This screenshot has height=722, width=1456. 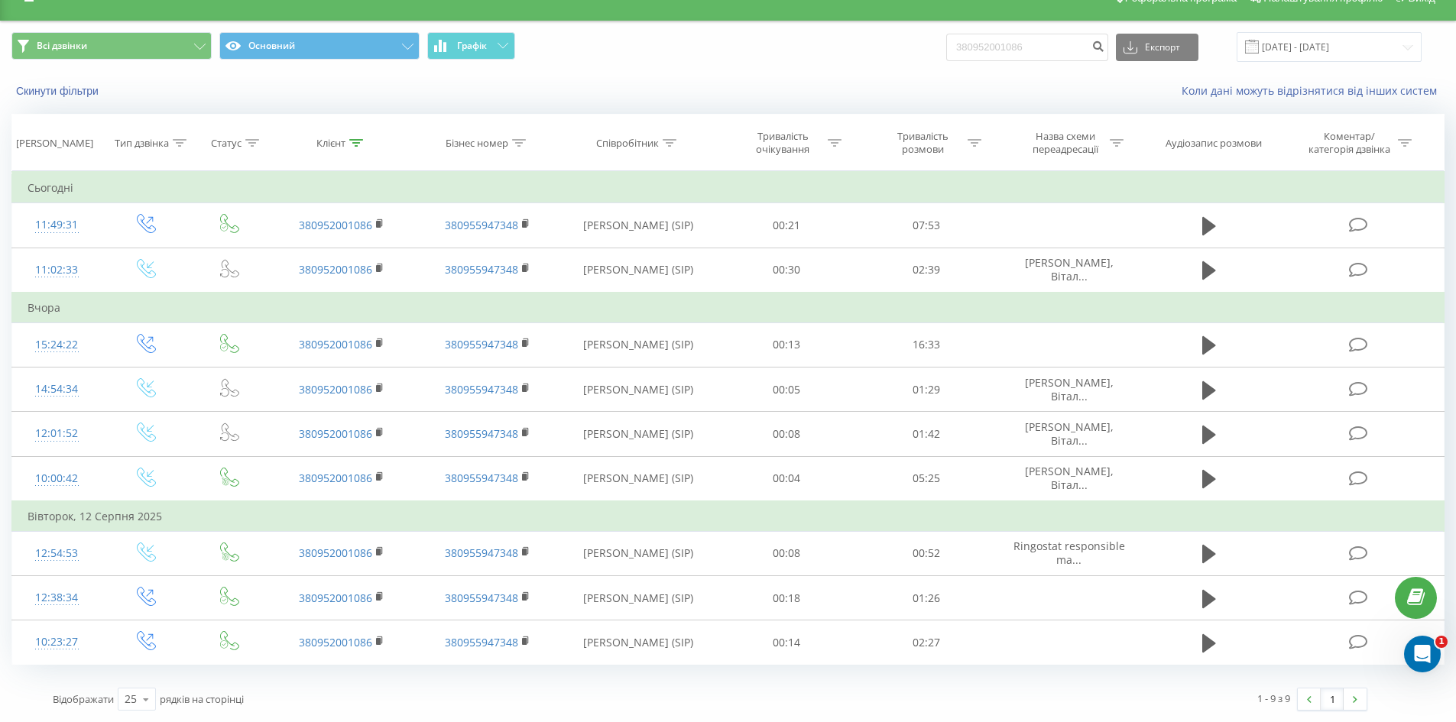 What do you see at coordinates (226, 143) in the screenshot?
I see `div: Статус` at bounding box center [226, 143].